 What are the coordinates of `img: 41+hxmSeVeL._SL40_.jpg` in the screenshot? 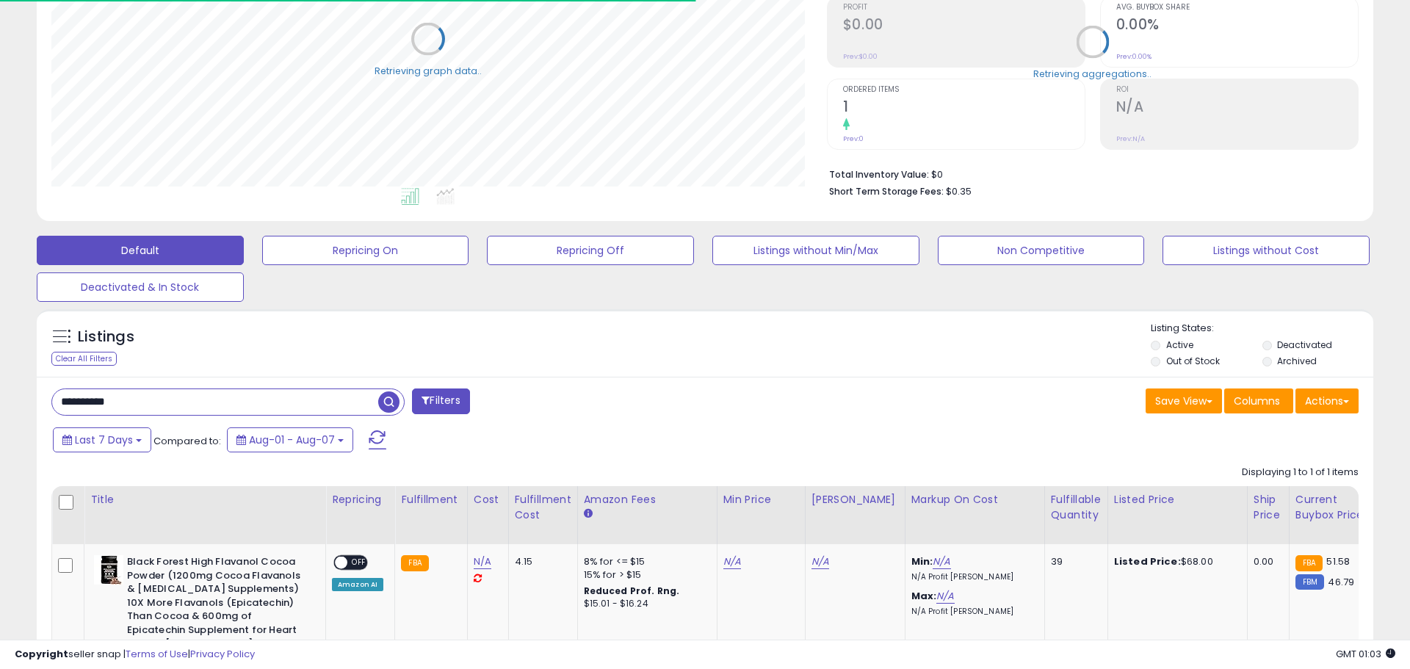 It's located at (109, 570).